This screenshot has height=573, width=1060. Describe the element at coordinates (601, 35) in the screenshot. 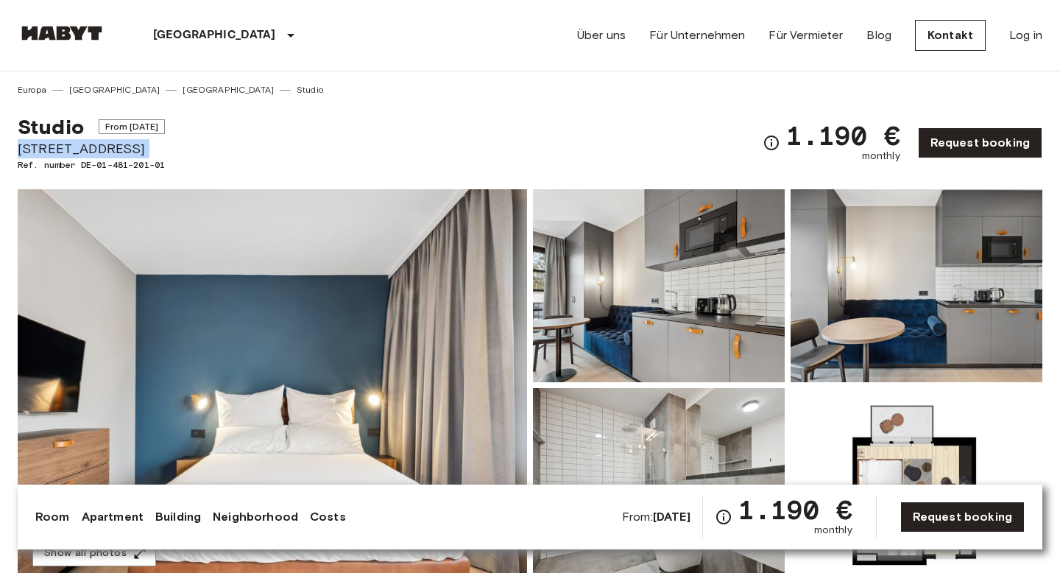

I see `a: Über uns` at that location.